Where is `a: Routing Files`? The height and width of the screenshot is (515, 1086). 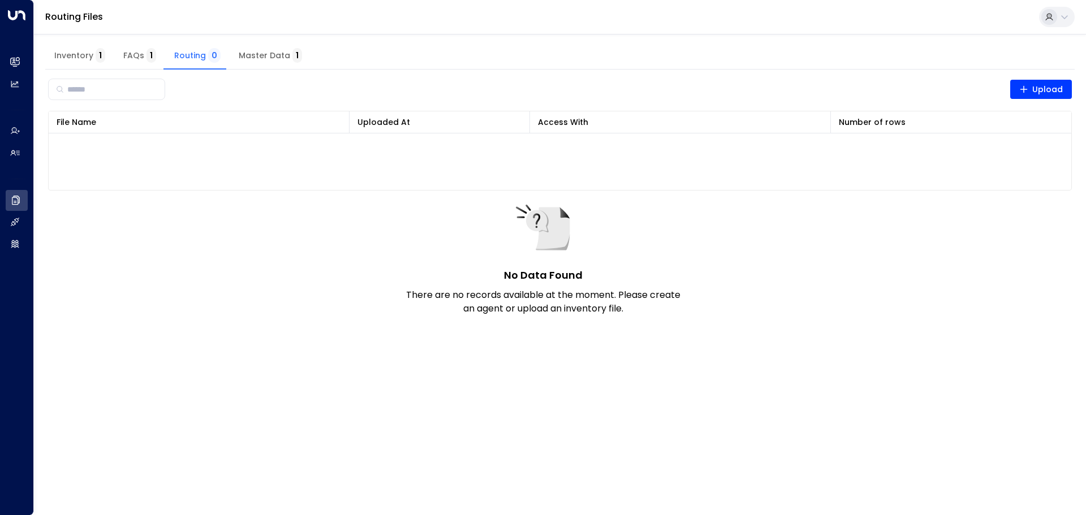
a: Routing Files is located at coordinates (74, 16).